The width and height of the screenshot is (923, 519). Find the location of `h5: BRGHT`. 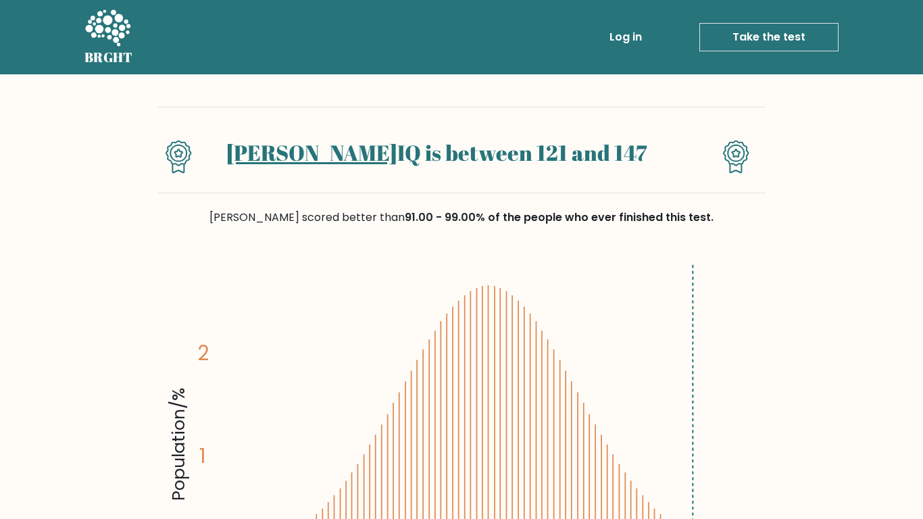

h5: BRGHT is located at coordinates (109, 57).